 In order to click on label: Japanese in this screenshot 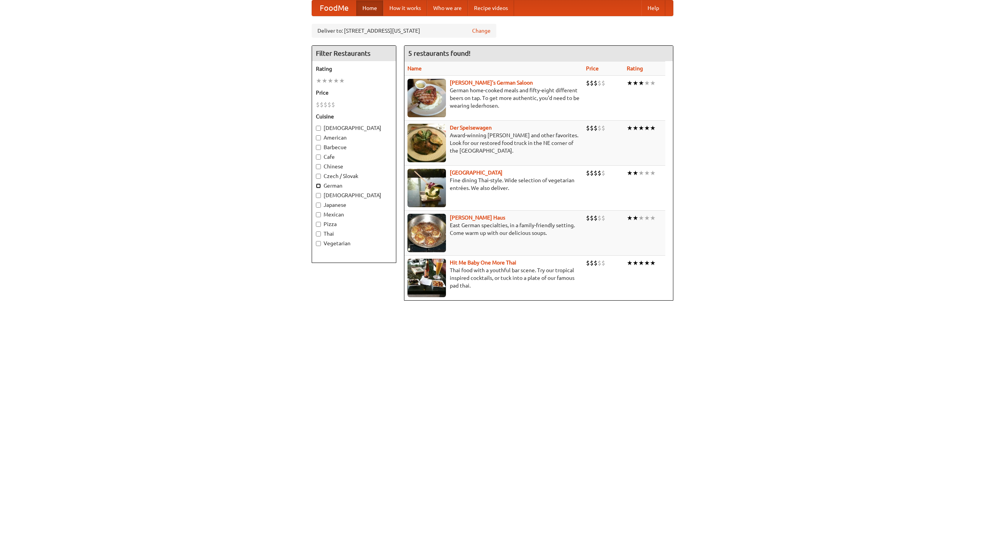, I will do `click(354, 205)`.